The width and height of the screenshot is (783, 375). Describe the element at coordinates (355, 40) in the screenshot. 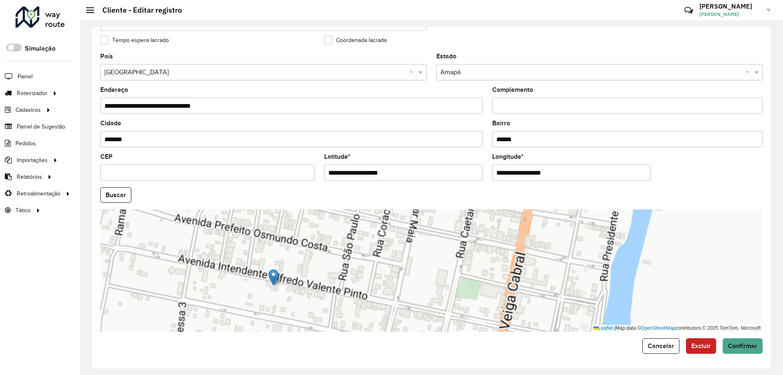

I see `label: Coordenada lacrada` at that location.